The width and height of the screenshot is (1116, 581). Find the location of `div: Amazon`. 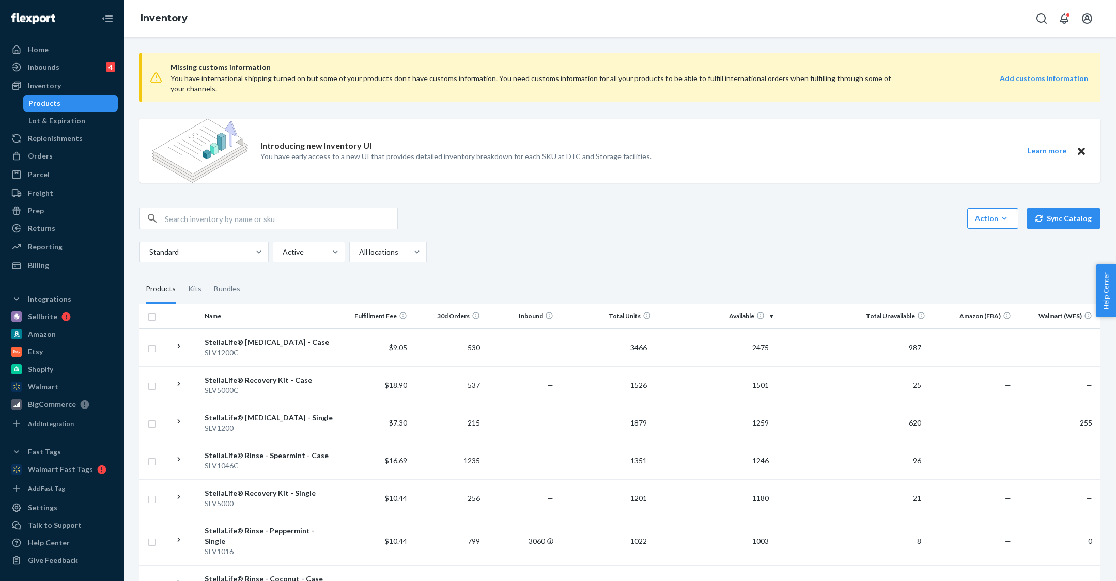

div: Amazon is located at coordinates (42, 334).